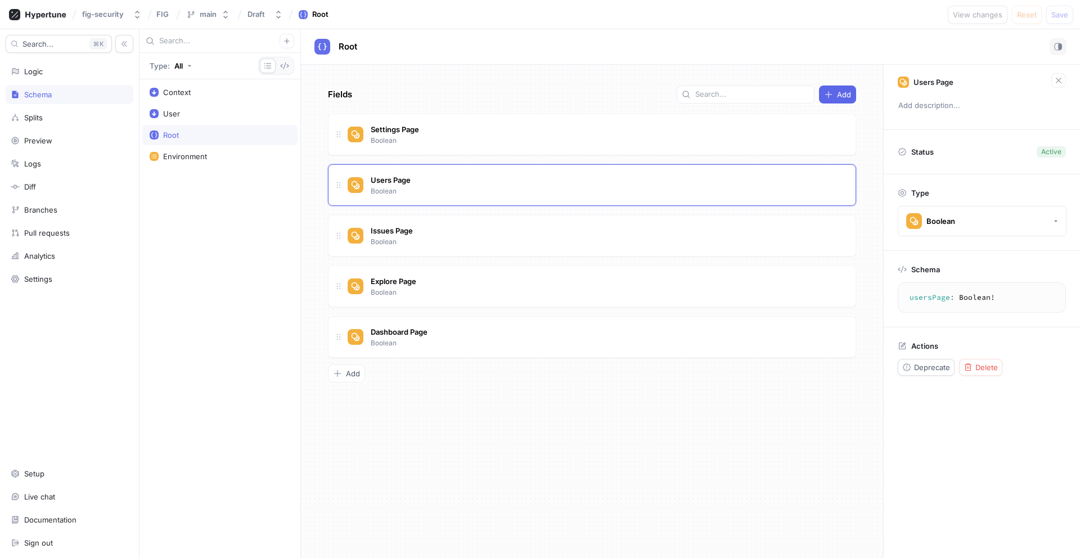 The height and width of the screenshot is (558, 1080). Describe the element at coordinates (39, 497) in the screenshot. I see `div: Live chat` at that location.